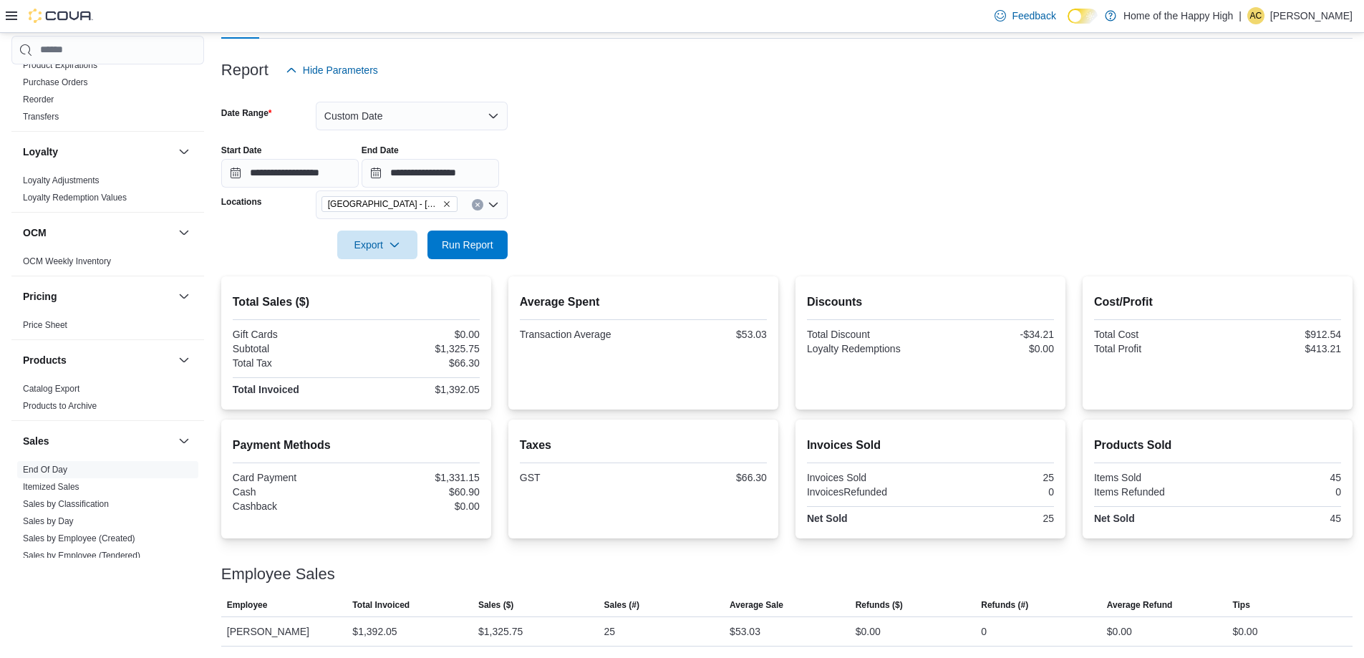 The width and height of the screenshot is (1364, 658). I want to click on div: Pricing, so click(107, 328).